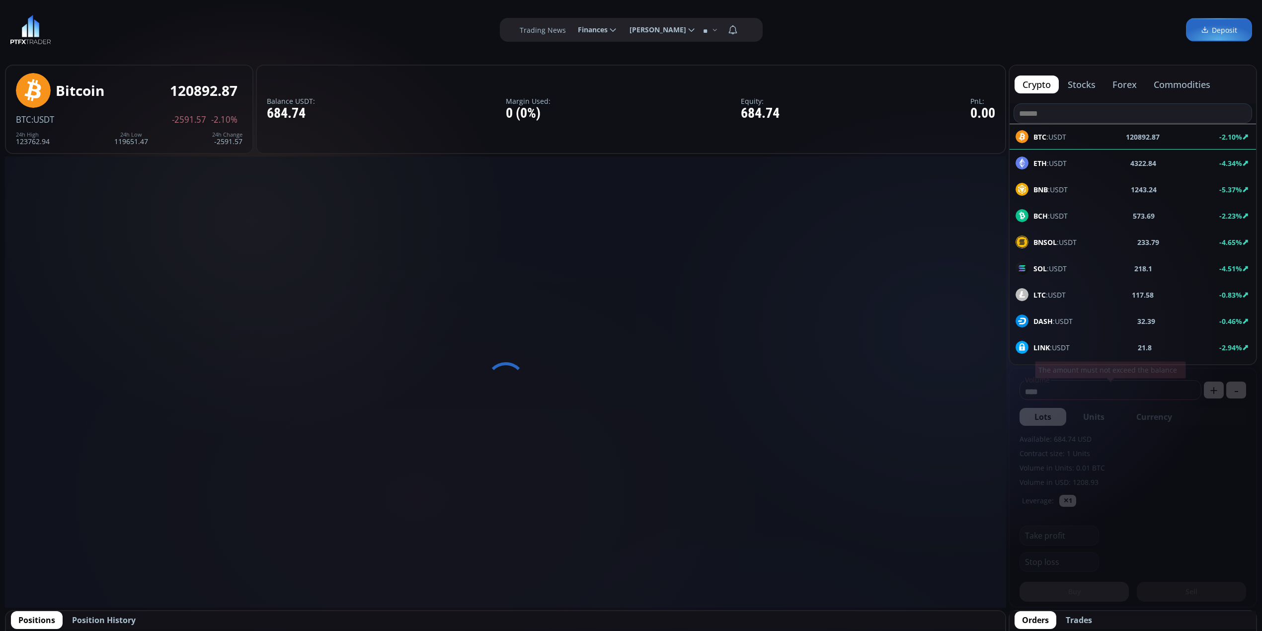  Describe the element at coordinates (131, 135) in the screenshot. I see `div: 24h Low` at that location.